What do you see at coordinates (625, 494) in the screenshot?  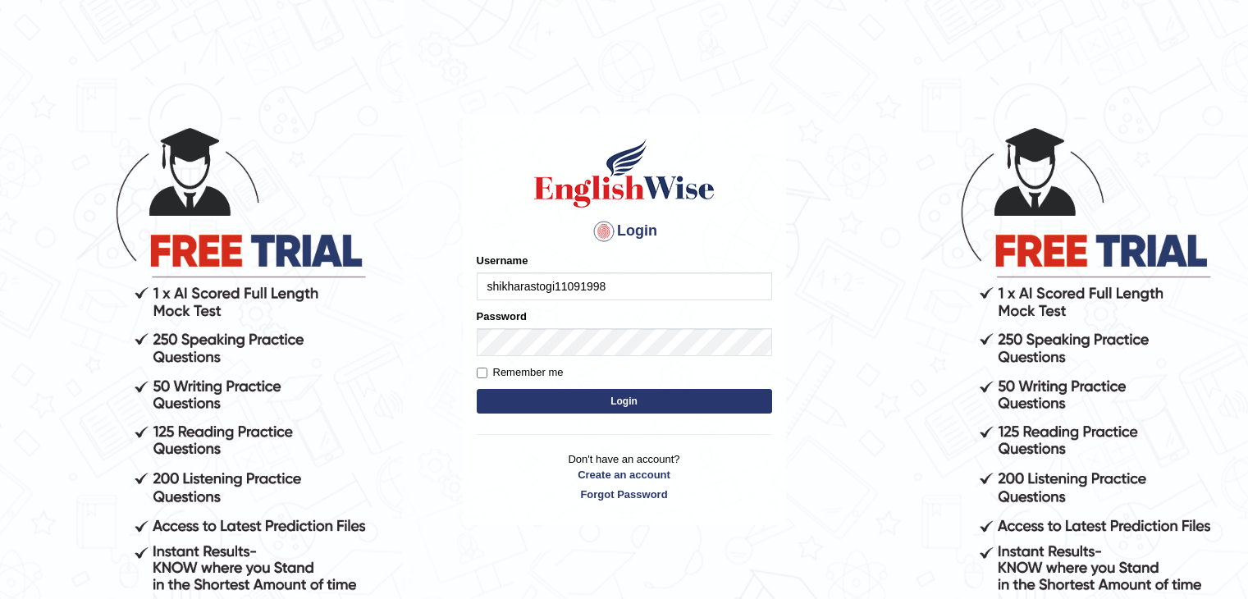 I see `a: Forgot Password` at bounding box center [625, 494].